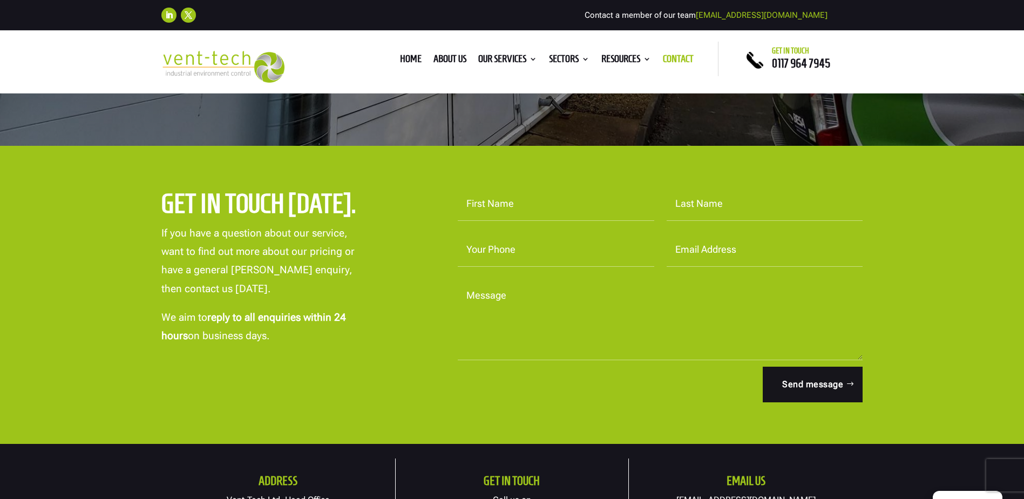  Describe the element at coordinates (169, 15) in the screenshot. I see `a: Follow on LinkedIn` at that location.